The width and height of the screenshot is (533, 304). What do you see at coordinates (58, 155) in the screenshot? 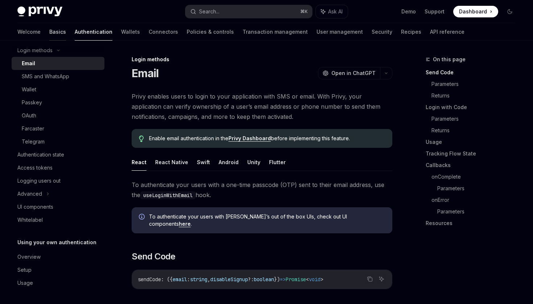
I see `a: Authentication state` at bounding box center [58, 155].